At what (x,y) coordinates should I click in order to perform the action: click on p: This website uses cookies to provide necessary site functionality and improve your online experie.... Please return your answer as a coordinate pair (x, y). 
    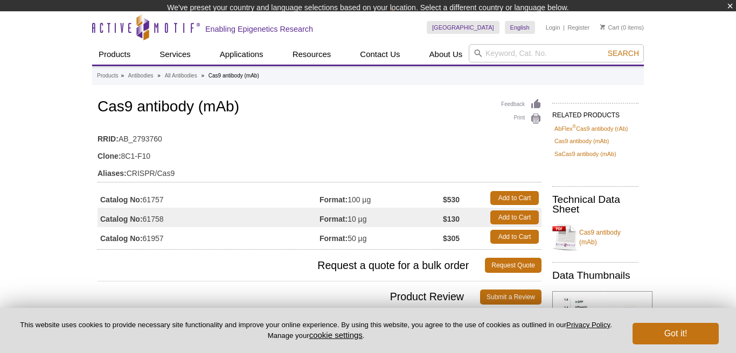
    Looking at the image, I should click on (316, 331).